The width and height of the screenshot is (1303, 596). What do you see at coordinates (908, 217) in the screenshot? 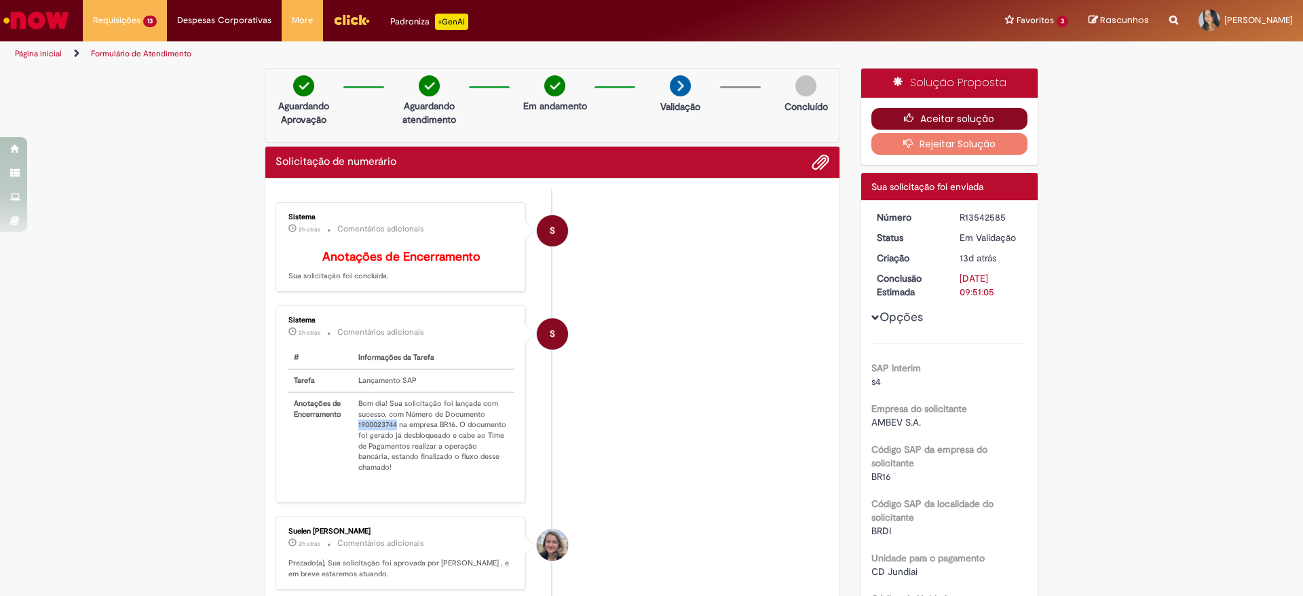
I see `dt: Número` at bounding box center [908, 217].